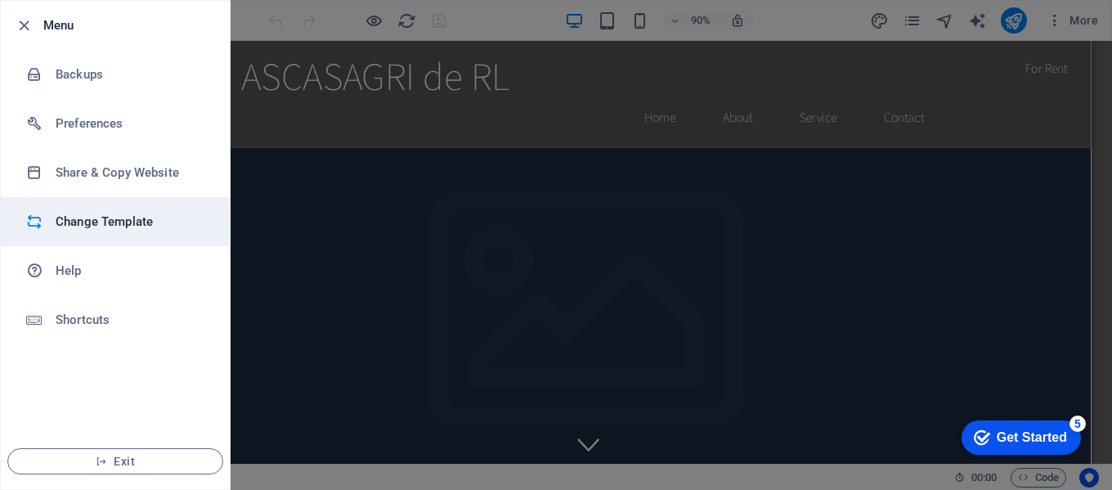 Image resolution: width=1112 pixels, height=490 pixels. Describe the element at coordinates (115, 461) in the screenshot. I see `span: Exit` at that location.